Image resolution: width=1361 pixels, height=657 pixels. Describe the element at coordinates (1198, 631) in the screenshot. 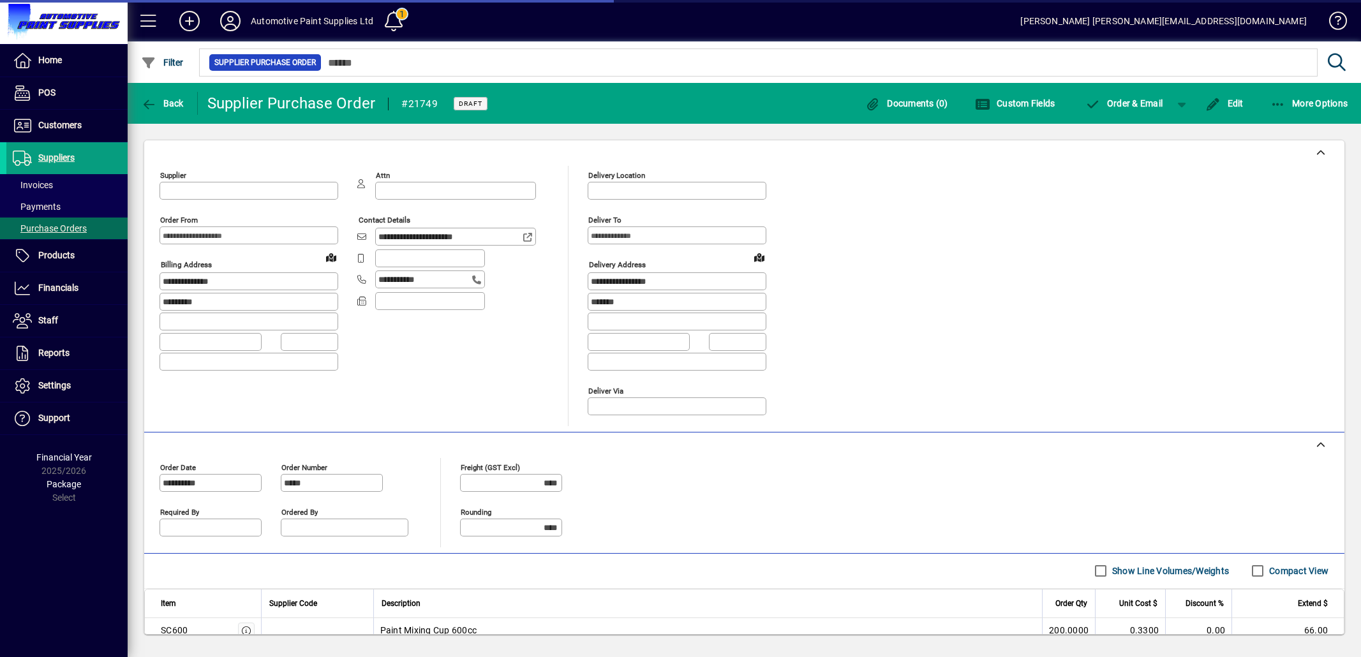

I see `td: 0.00` at that location.